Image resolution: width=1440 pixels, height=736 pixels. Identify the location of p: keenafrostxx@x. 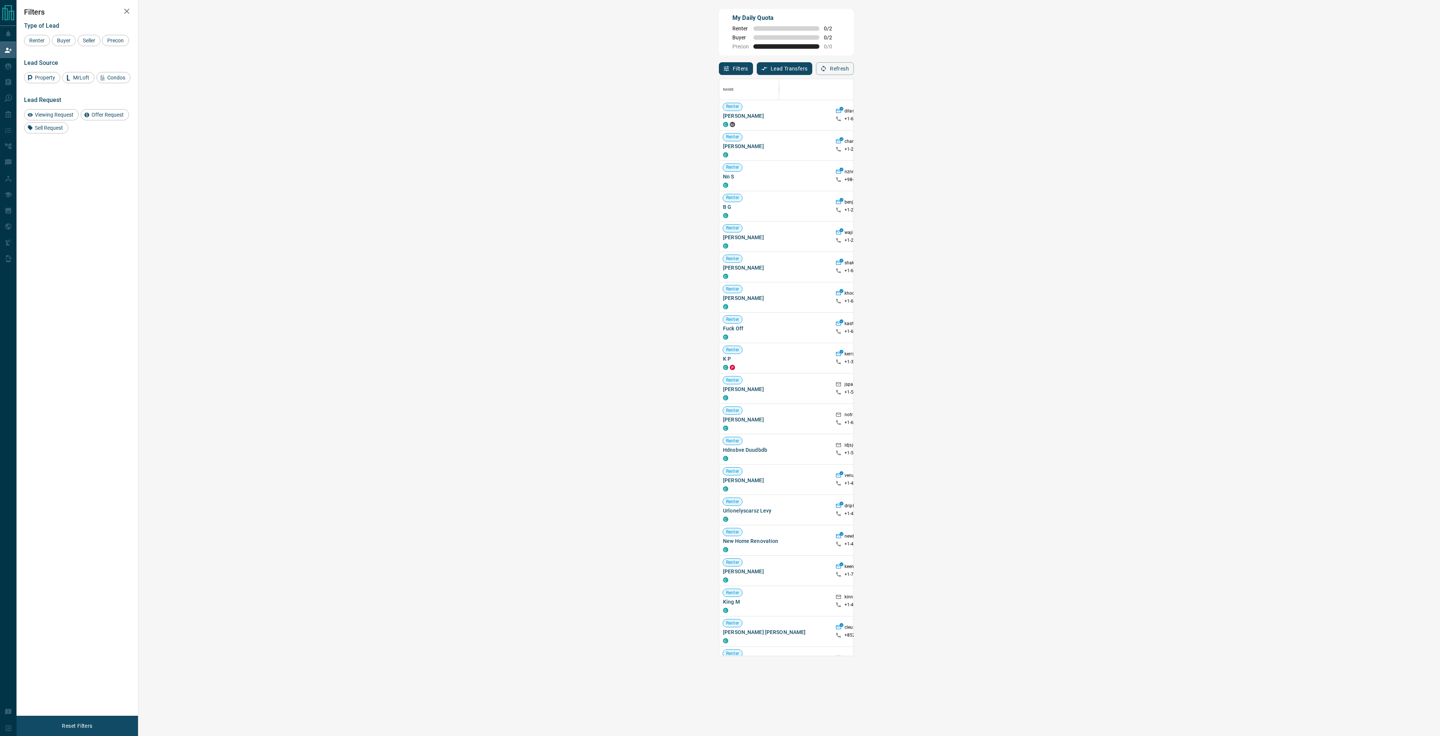
(861, 567).